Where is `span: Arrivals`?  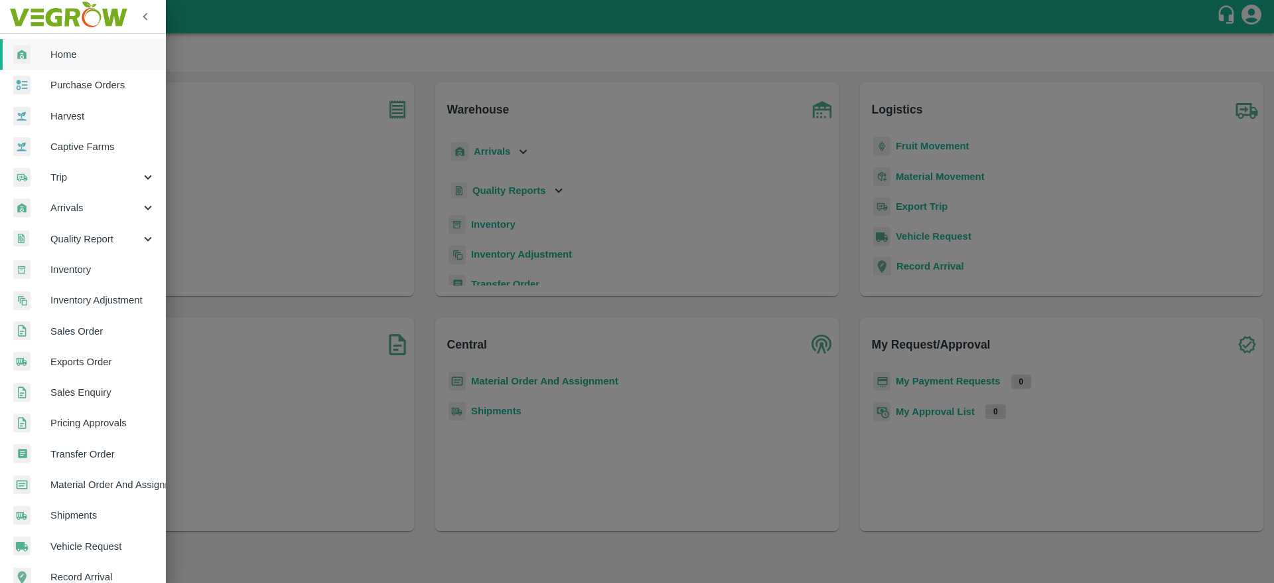 span: Arrivals is located at coordinates (96, 208).